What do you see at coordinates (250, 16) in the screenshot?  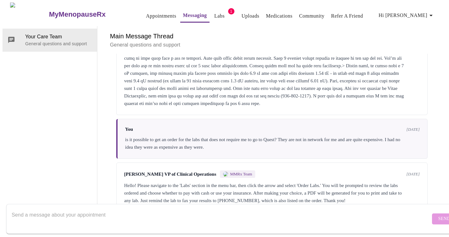 I see `a: Uploads` at bounding box center [250, 16].